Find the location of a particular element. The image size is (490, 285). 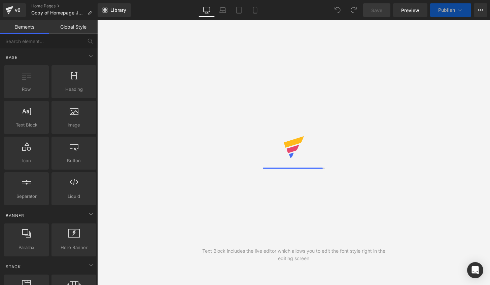

a: Desktop is located at coordinates (207, 10).